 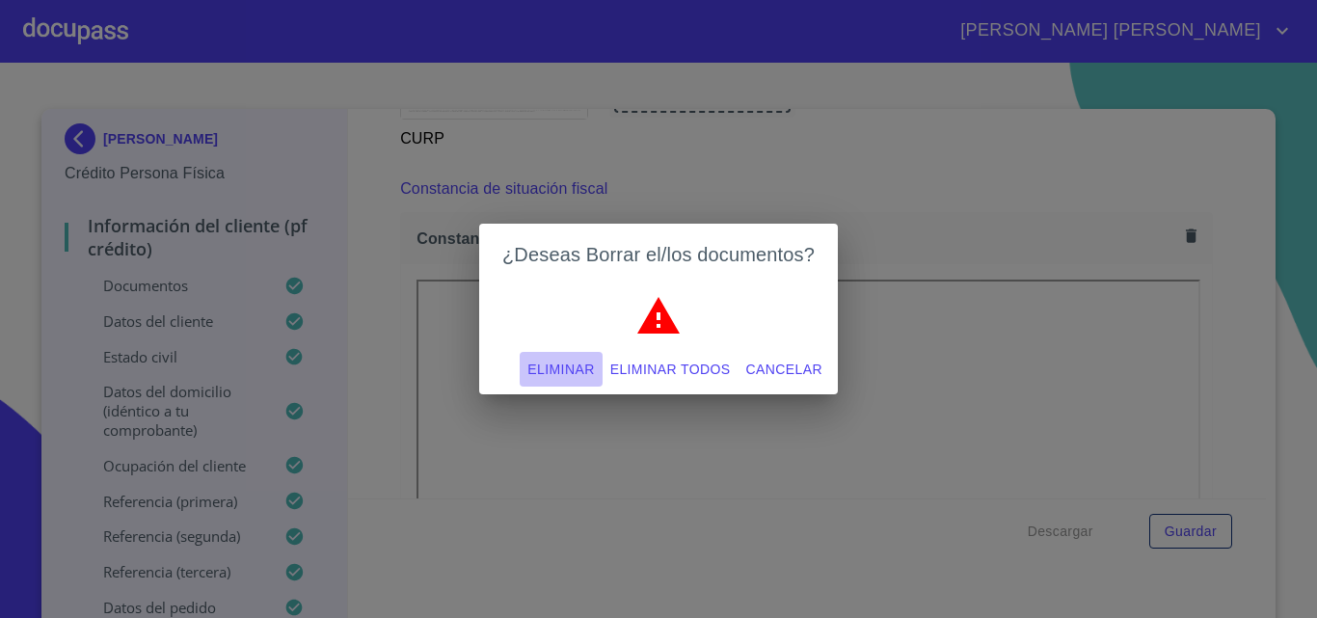 I want to click on span: Cancelar, so click(x=784, y=369).